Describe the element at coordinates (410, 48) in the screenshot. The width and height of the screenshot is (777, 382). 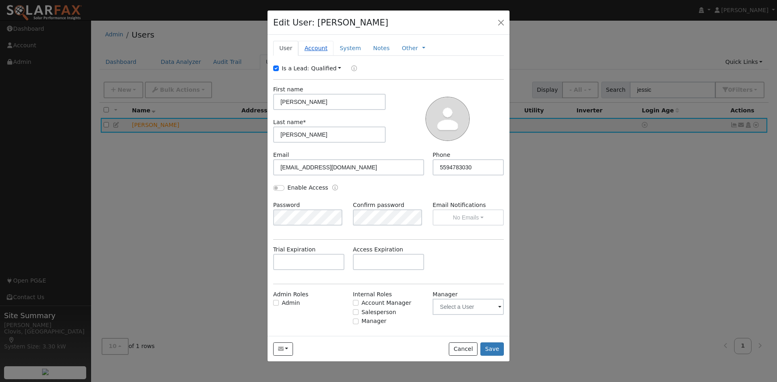
I see `a: Other` at that location.